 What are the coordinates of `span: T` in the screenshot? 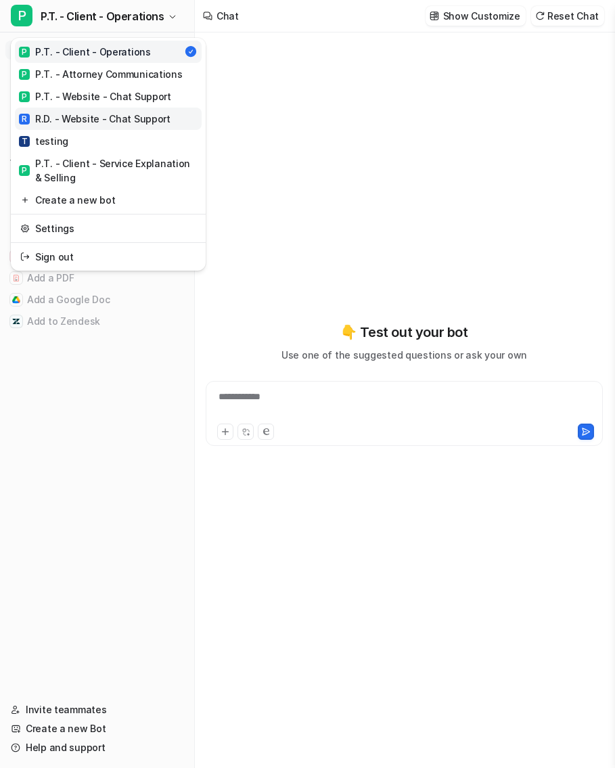 It's located at (24, 141).